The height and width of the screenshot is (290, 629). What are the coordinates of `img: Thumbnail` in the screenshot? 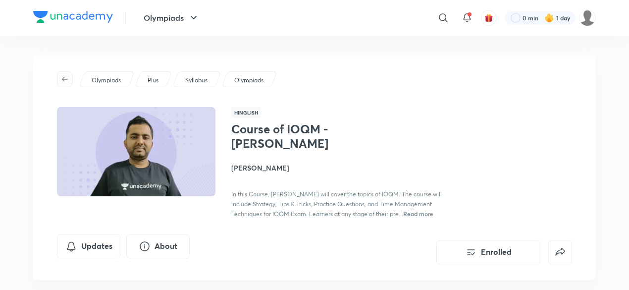 It's located at (136, 152).